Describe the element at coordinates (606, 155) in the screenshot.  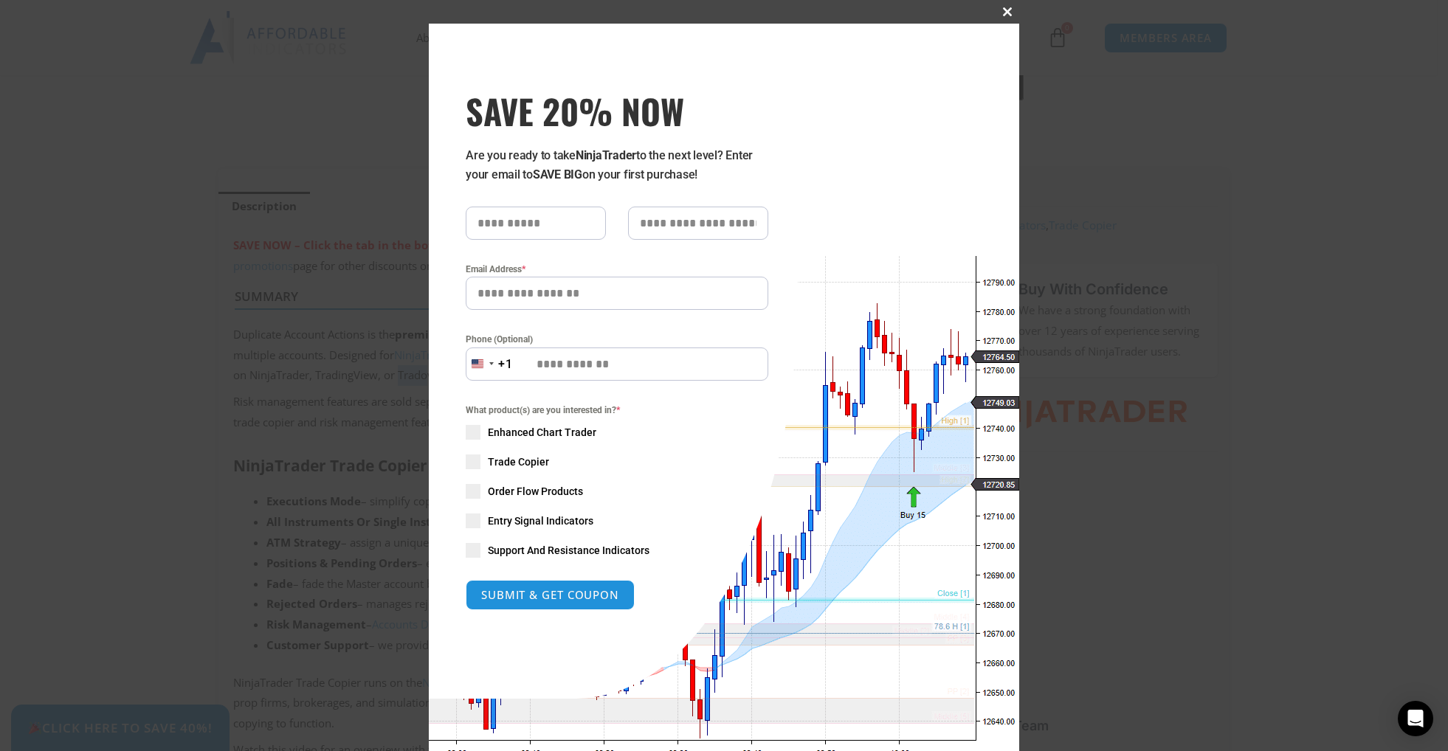
I see `strong: NinjaTrader` at that location.